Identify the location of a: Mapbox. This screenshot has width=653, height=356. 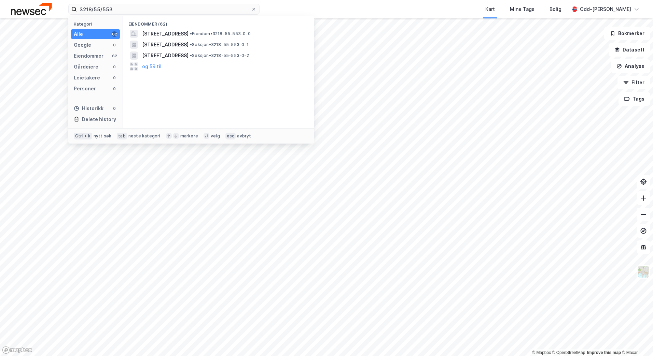
(541, 353).